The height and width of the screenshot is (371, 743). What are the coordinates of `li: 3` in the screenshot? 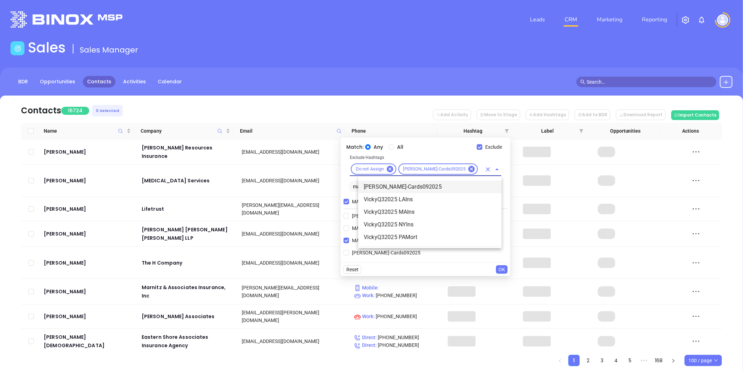 It's located at (602, 360).